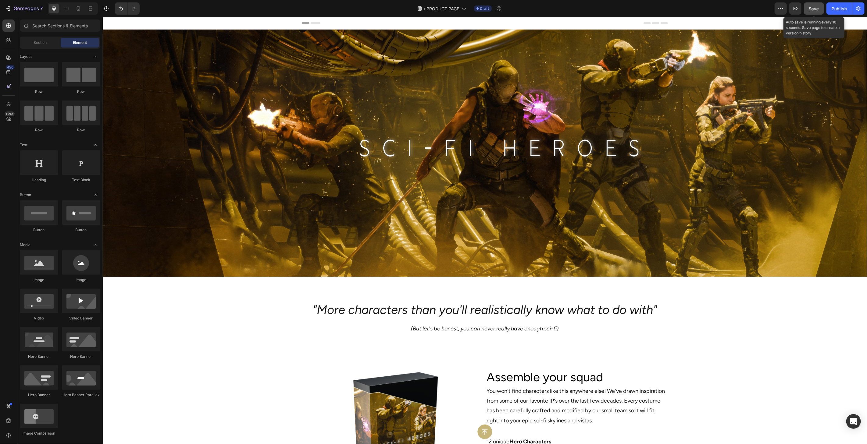  I want to click on span: Draft, so click(484, 9).